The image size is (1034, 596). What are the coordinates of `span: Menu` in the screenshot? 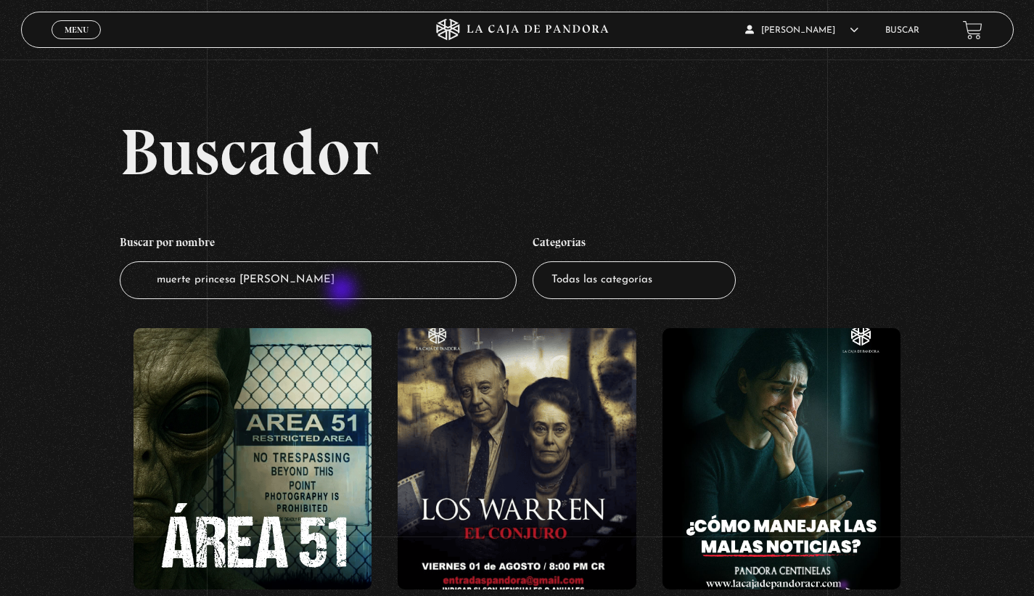 It's located at (76, 30).